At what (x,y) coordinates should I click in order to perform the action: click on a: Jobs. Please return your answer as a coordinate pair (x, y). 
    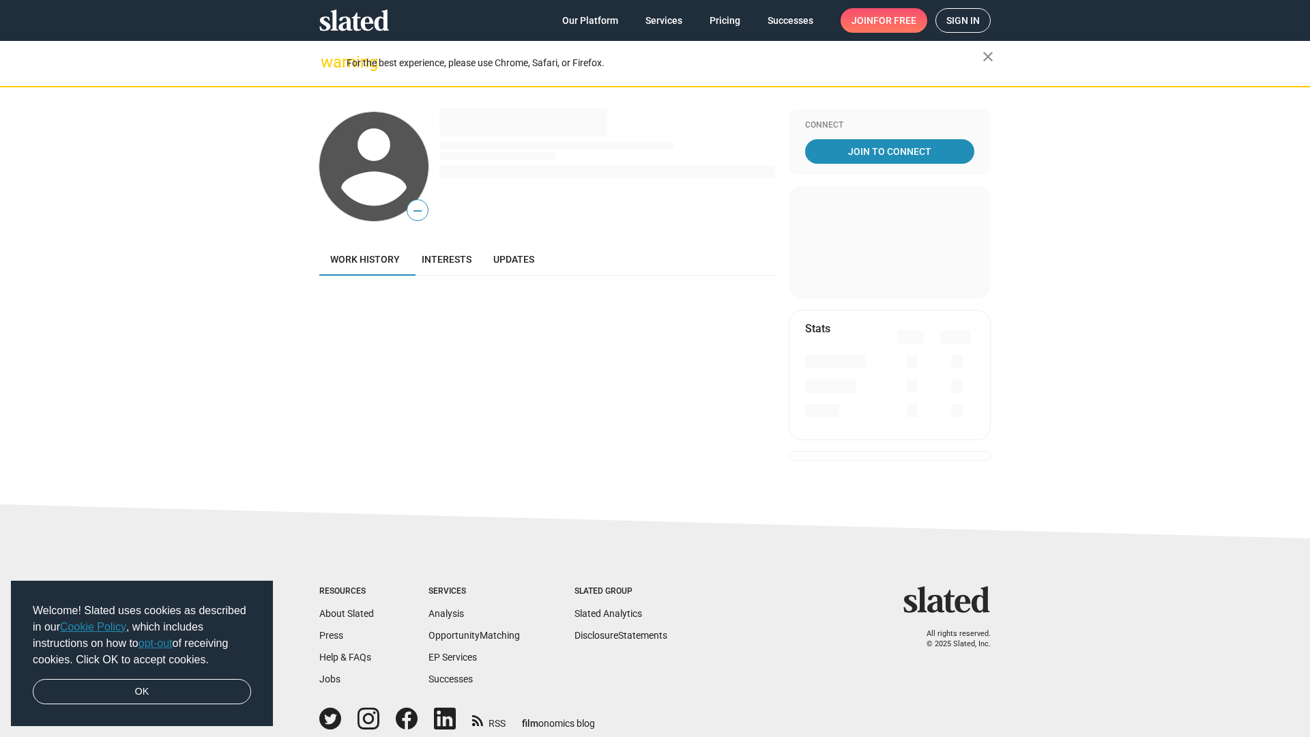
    Looking at the image, I should click on (330, 679).